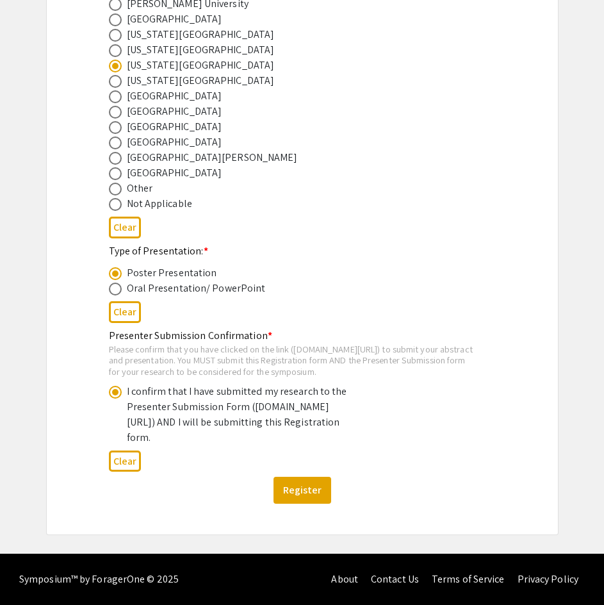 This screenshot has width=604, height=605. What do you see at coordinates (468, 579) in the screenshot?
I see `a: Terms of Service` at bounding box center [468, 579].